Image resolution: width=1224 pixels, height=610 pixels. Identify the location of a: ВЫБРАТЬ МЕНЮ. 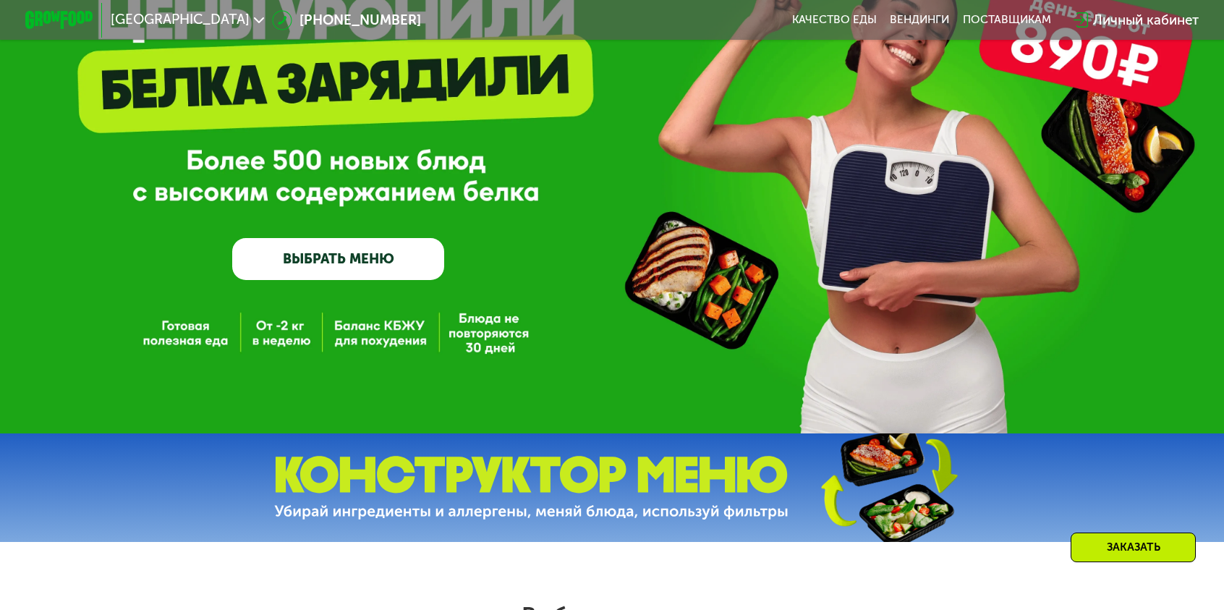
(338, 259).